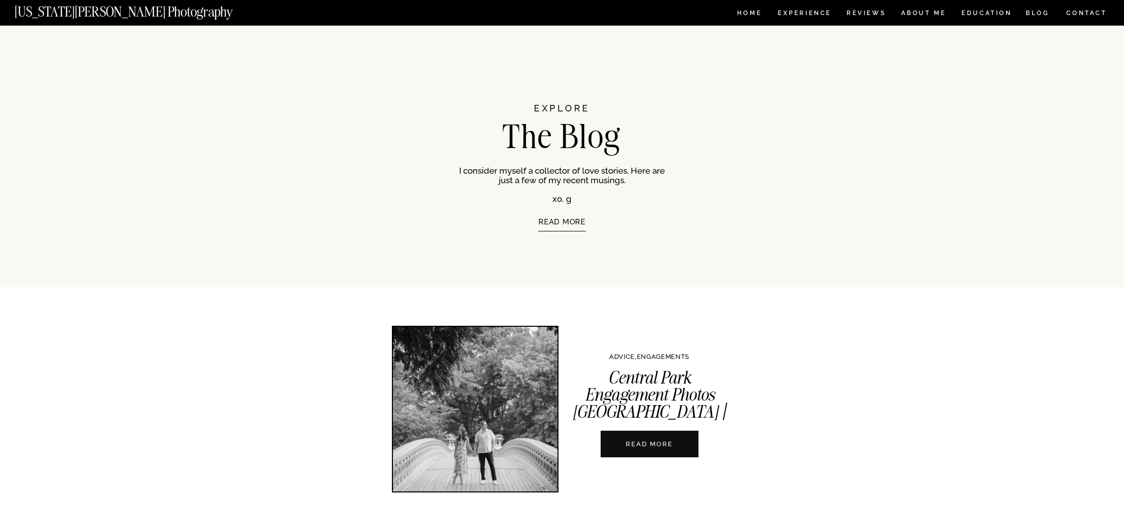 The image size is (1124, 507). Describe the element at coordinates (804, 14) in the screenshot. I see `a: Experience` at that location.